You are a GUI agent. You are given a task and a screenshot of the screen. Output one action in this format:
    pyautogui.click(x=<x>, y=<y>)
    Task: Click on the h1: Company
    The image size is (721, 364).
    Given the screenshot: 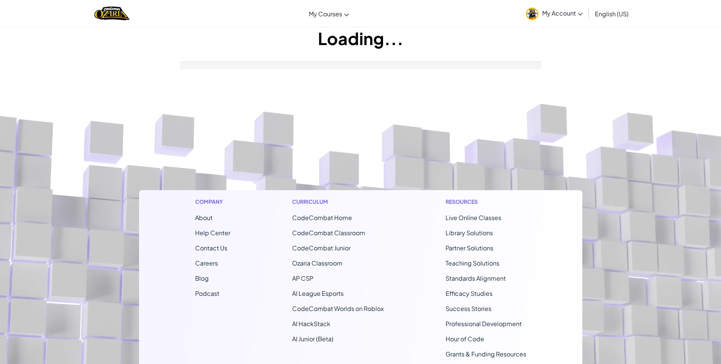 What is the action you would take?
    pyautogui.click(x=213, y=202)
    